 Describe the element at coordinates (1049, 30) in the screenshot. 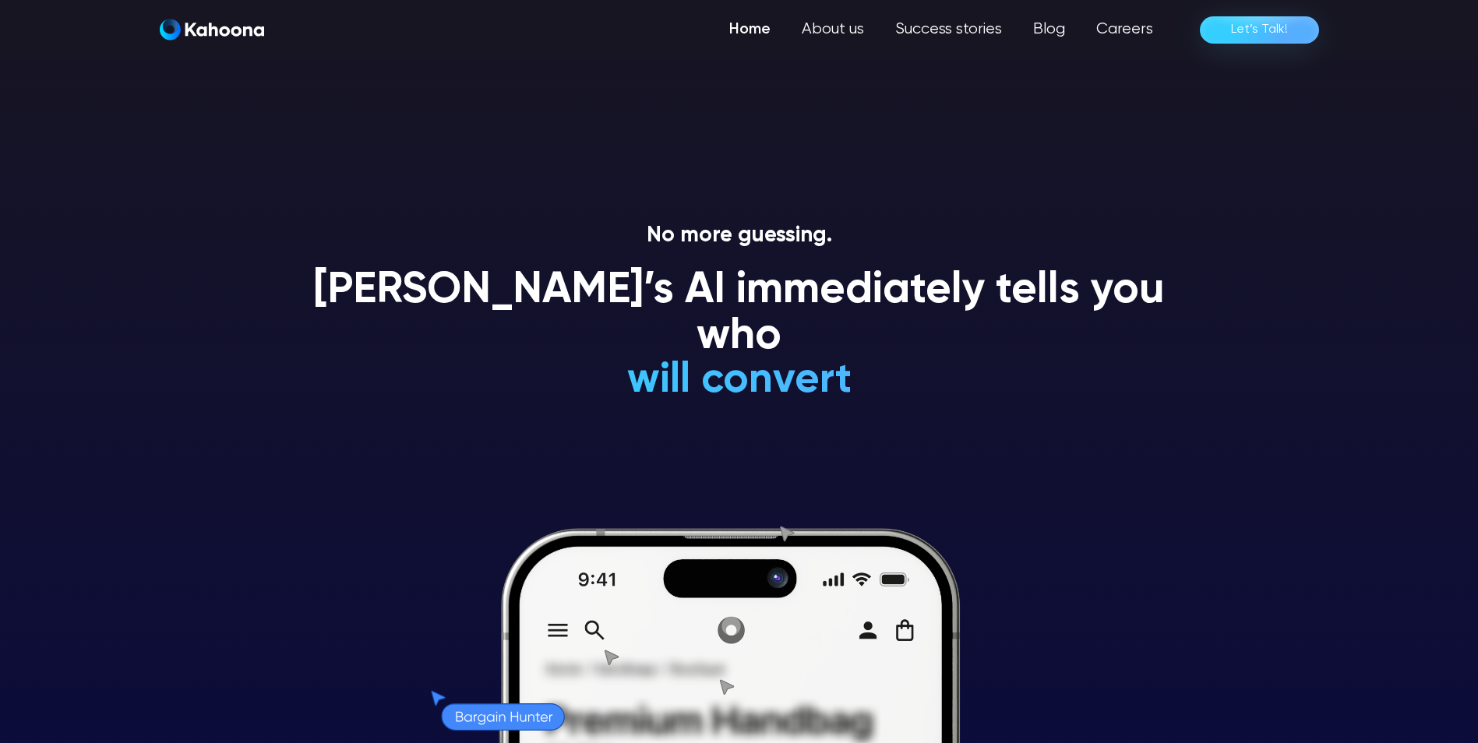

I see `a: Blog` at that location.